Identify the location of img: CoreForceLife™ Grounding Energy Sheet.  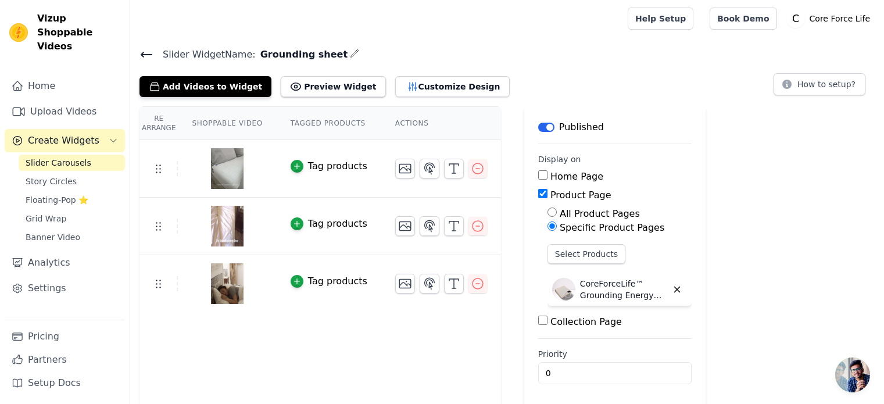
(564, 289).